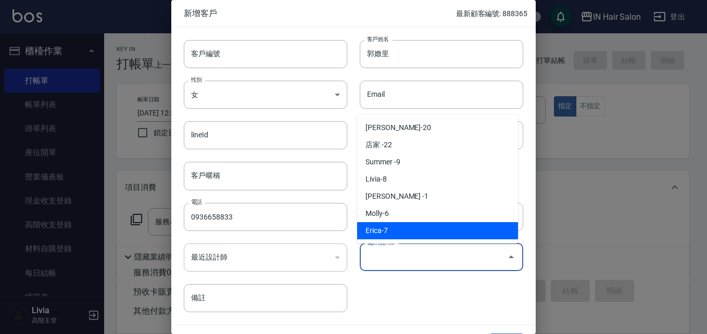 The image size is (707, 334). What do you see at coordinates (437, 179) in the screenshot?
I see `li: Livia-8` at bounding box center [437, 179].